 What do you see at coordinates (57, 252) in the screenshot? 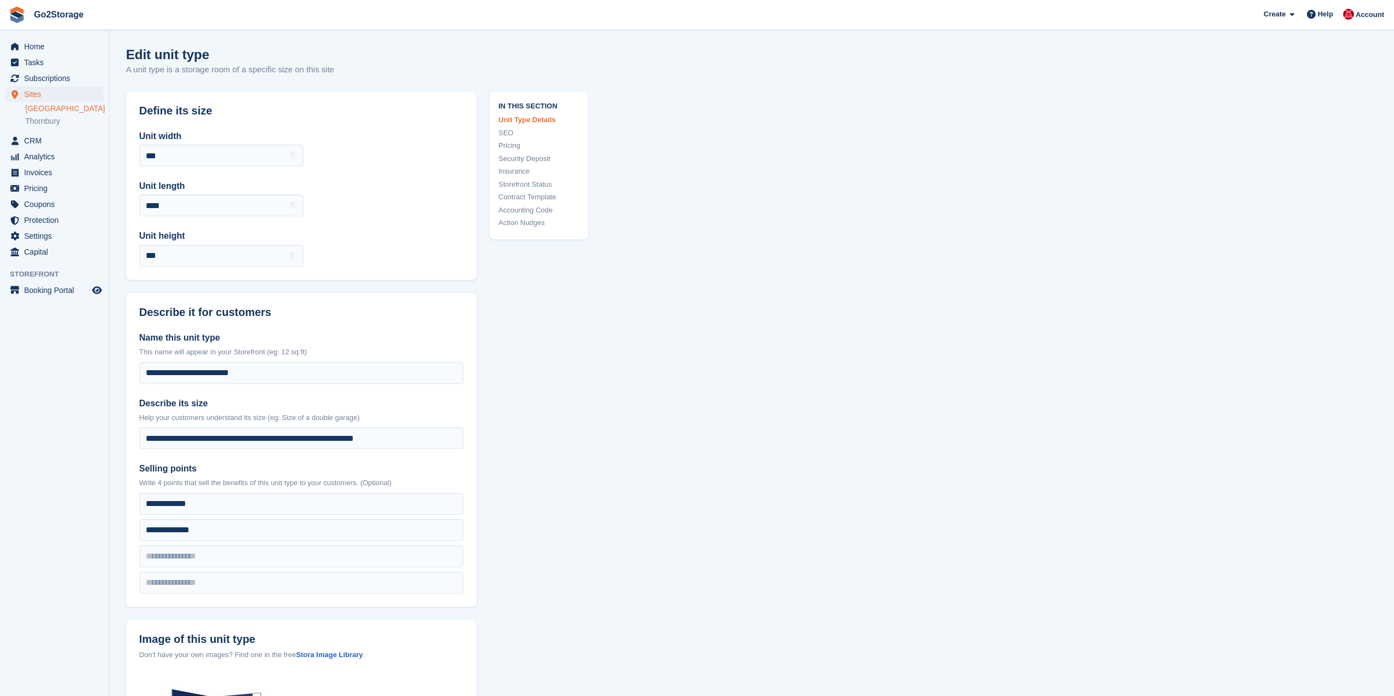
I see `span: Capital` at bounding box center [57, 252].